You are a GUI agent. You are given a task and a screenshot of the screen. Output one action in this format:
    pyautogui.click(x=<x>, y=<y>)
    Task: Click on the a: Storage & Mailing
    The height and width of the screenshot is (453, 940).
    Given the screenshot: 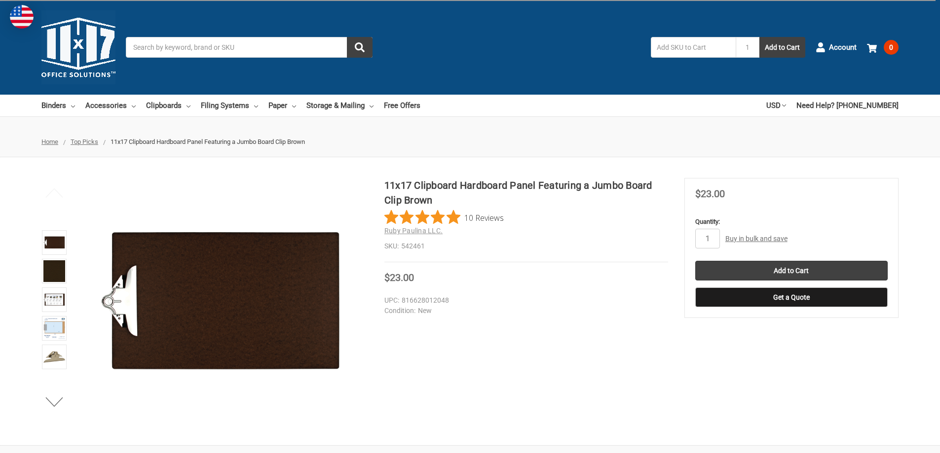 What is the action you would take?
    pyautogui.click(x=340, y=106)
    